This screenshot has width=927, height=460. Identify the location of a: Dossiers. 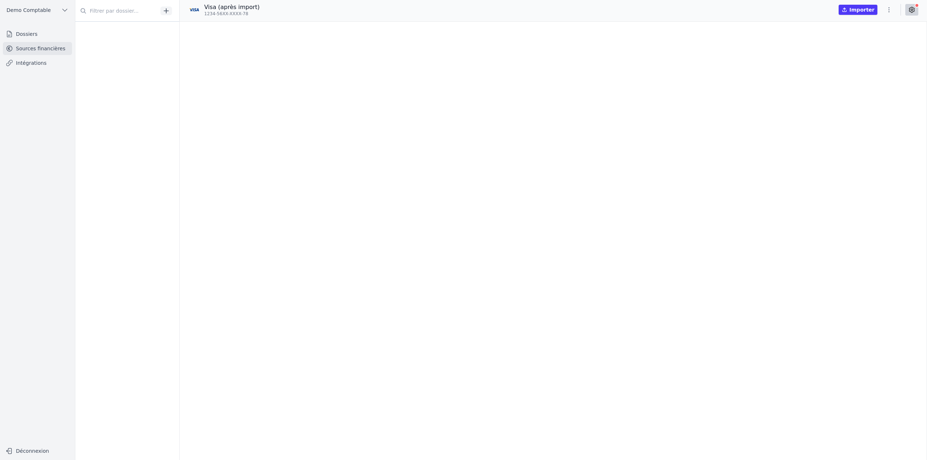
(37, 34).